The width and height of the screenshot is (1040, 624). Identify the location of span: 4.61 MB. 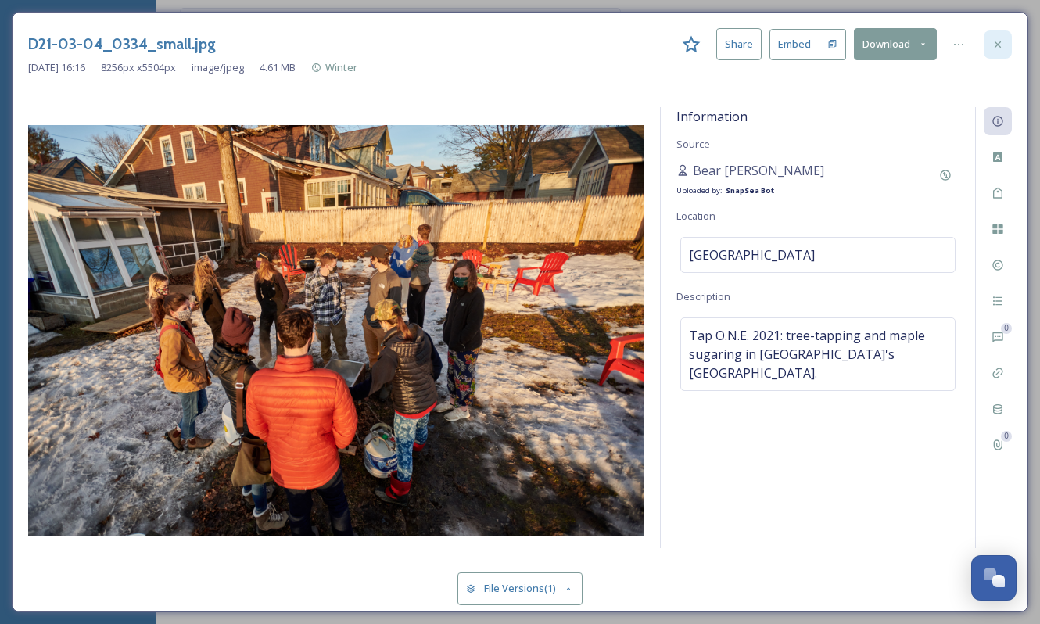
(278, 67).